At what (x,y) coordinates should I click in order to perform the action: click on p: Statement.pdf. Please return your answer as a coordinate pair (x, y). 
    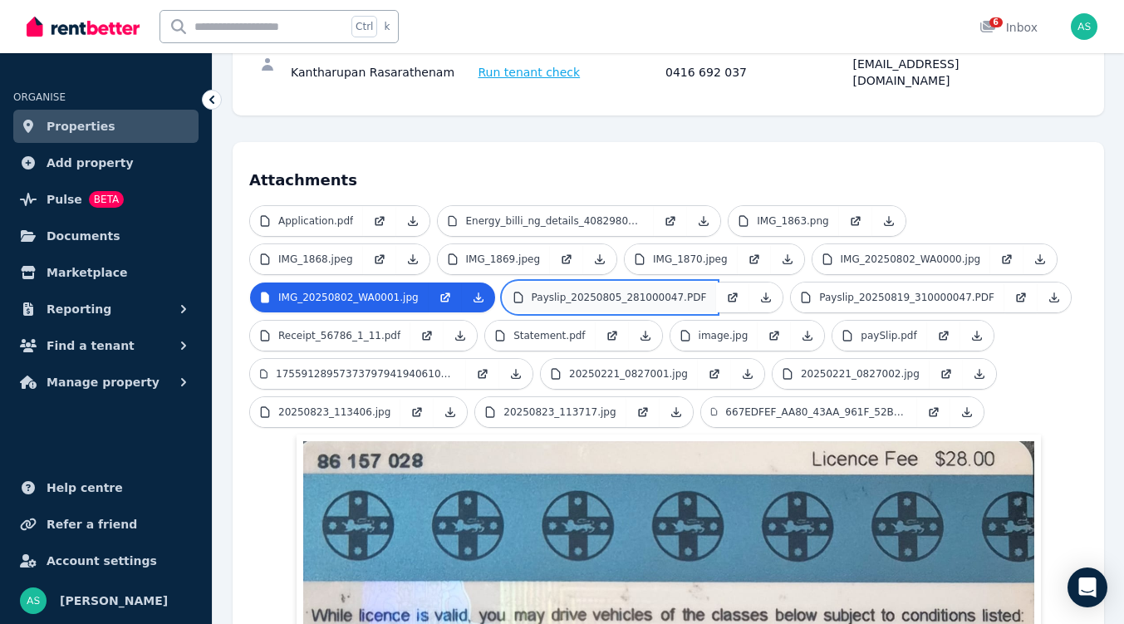
    Looking at the image, I should click on (549, 336).